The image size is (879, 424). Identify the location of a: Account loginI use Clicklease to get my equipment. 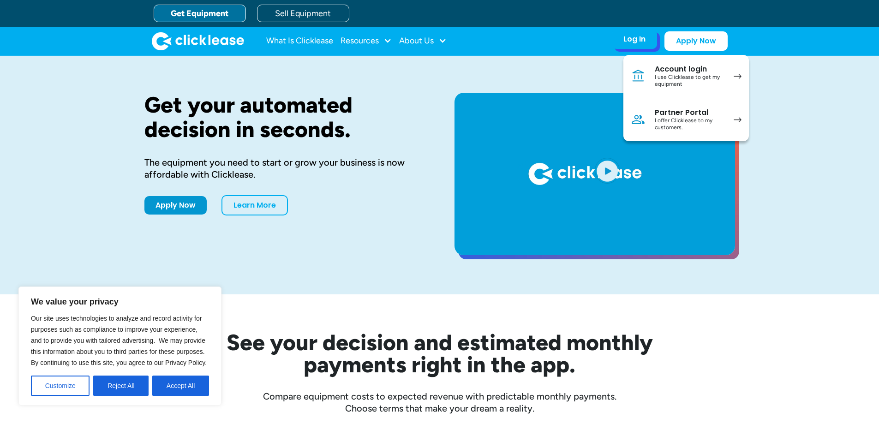
(686, 77).